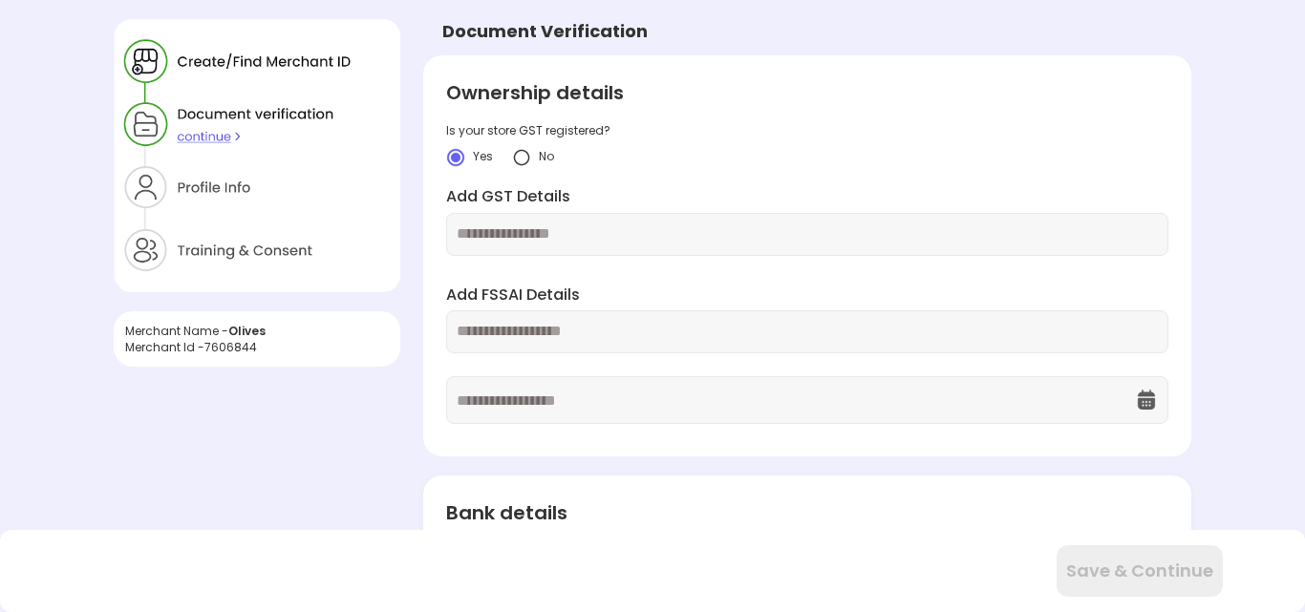  I want to click on div: Merchant Name -, so click(257, 331).